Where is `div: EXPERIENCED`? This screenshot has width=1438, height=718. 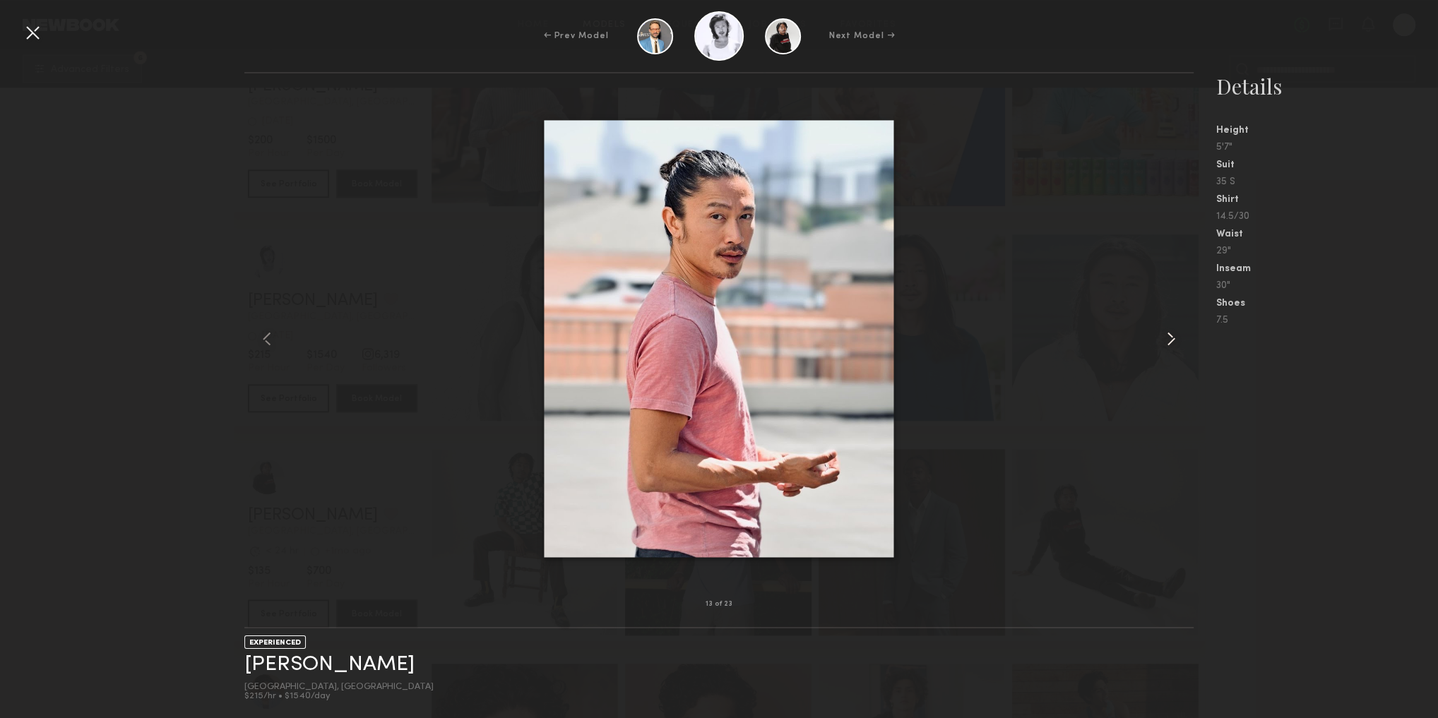 div: EXPERIENCED is located at coordinates (275, 642).